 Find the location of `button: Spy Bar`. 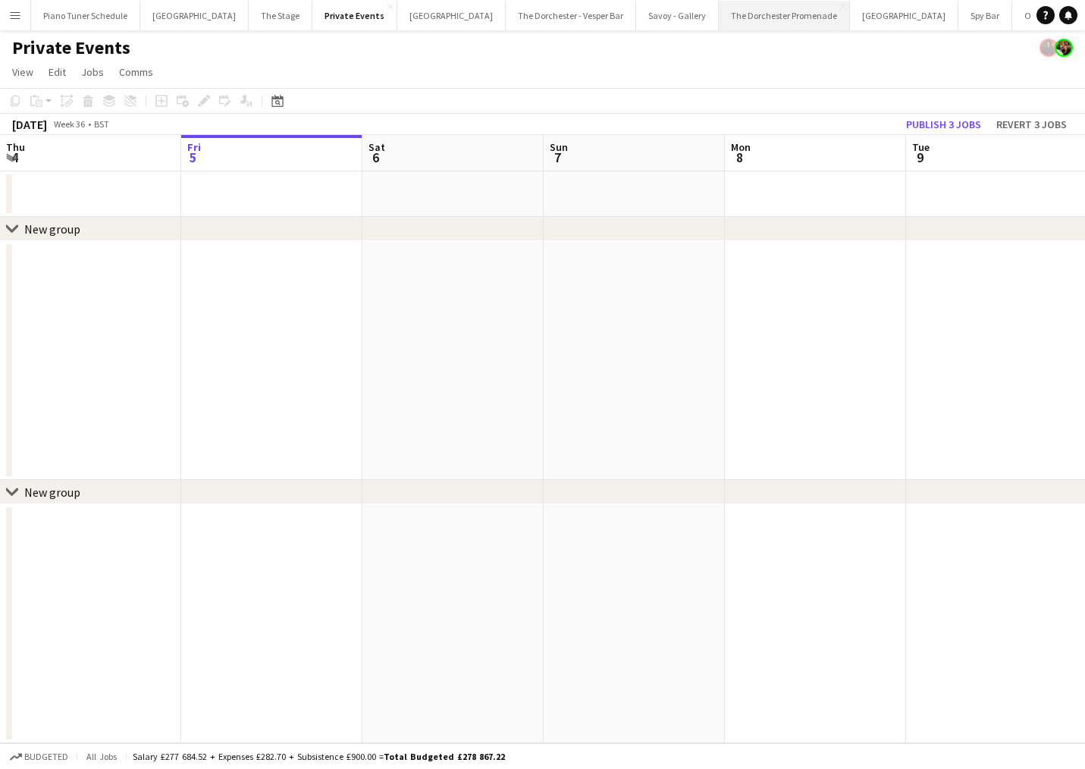

button: Spy Bar is located at coordinates (985, 15).